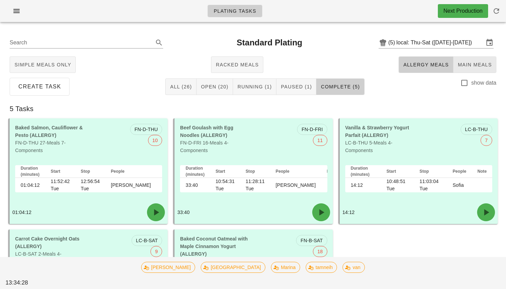 The image size is (506, 289). What do you see at coordinates (181, 87) in the screenshot?
I see `button: All (26)` at bounding box center [181, 87].